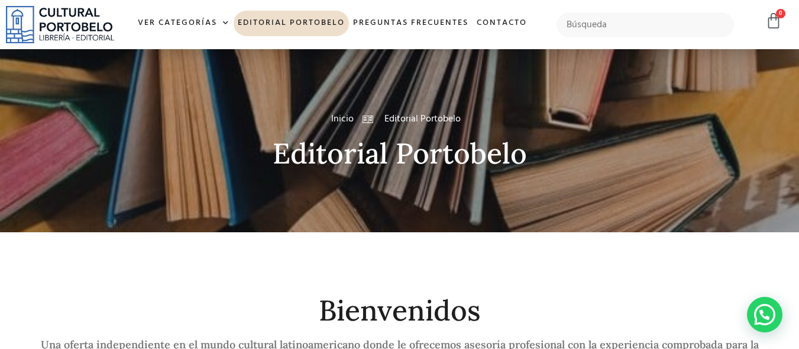 The width and height of the screenshot is (799, 349). What do you see at coordinates (421, 119) in the screenshot?
I see `span: Editorial Portobelo` at bounding box center [421, 119].